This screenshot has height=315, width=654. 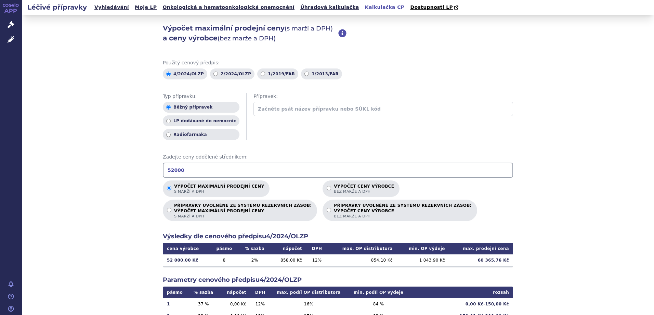 I want to click on span: (bez marže a DPH), so click(x=247, y=38).